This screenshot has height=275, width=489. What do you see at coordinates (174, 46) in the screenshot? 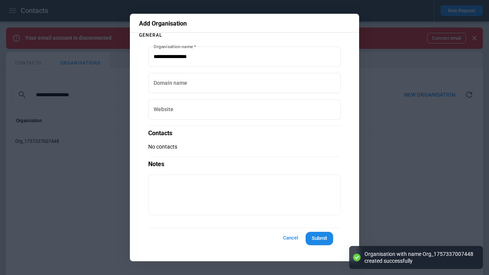
I see `label: Organisation name` at bounding box center [174, 46].